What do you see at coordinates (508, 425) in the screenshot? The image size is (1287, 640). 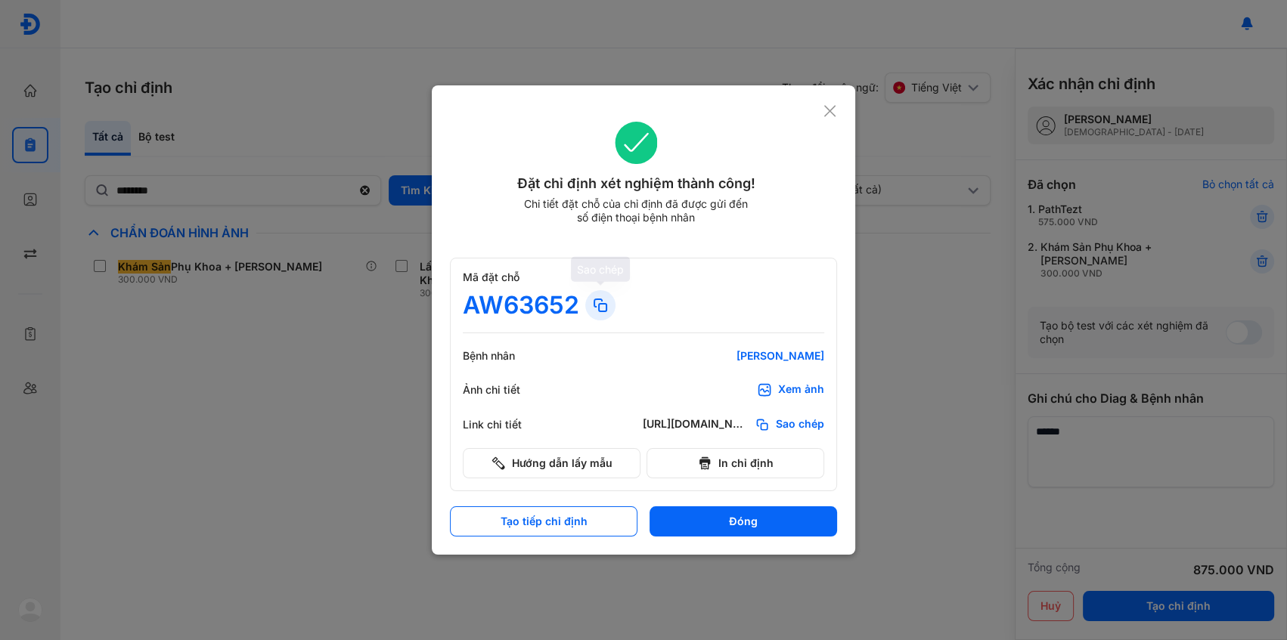 I see `div: Link chi tiết` at bounding box center [508, 425].